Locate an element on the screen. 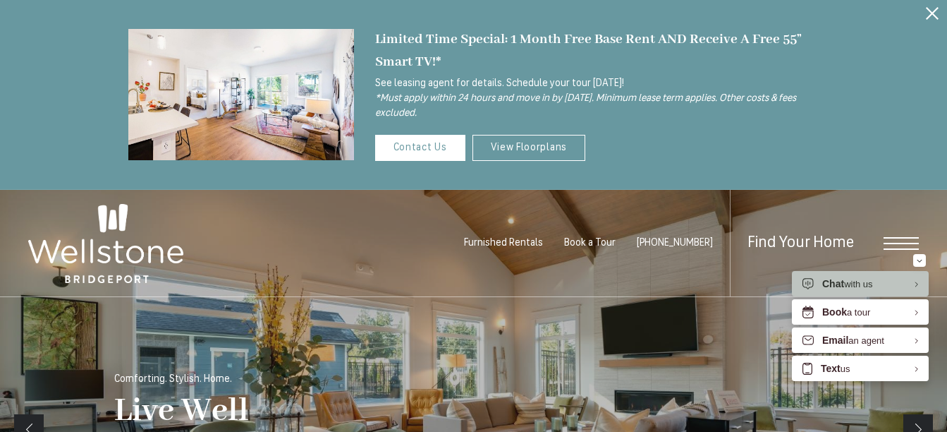  span: Find Your Home is located at coordinates (800, 243).